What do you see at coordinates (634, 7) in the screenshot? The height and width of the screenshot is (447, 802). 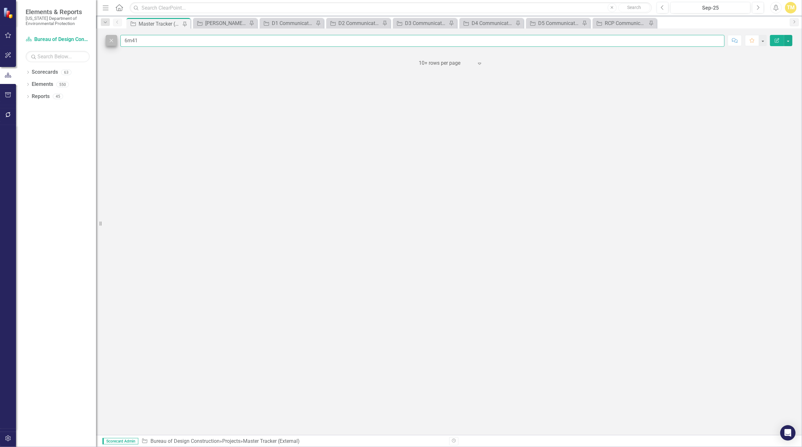 I see `span: Search` at bounding box center [634, 7].